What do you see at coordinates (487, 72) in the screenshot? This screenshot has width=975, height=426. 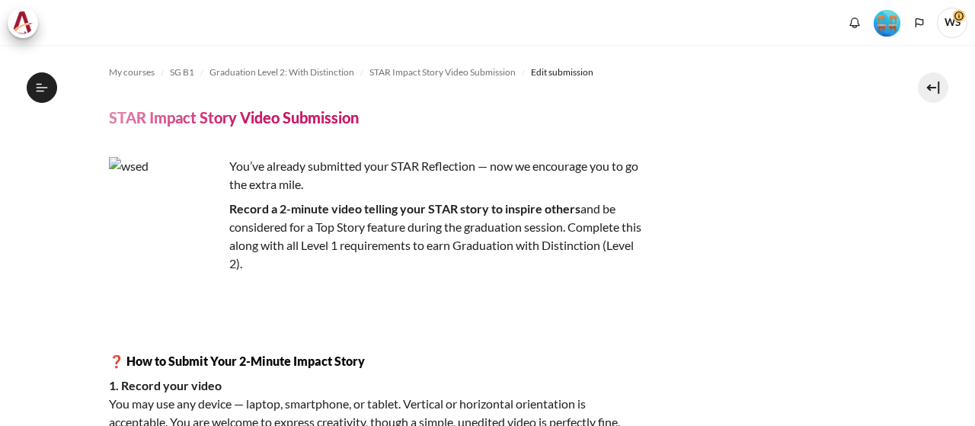 I see `nav: Navigation bar` at bounding box center [487, 72].